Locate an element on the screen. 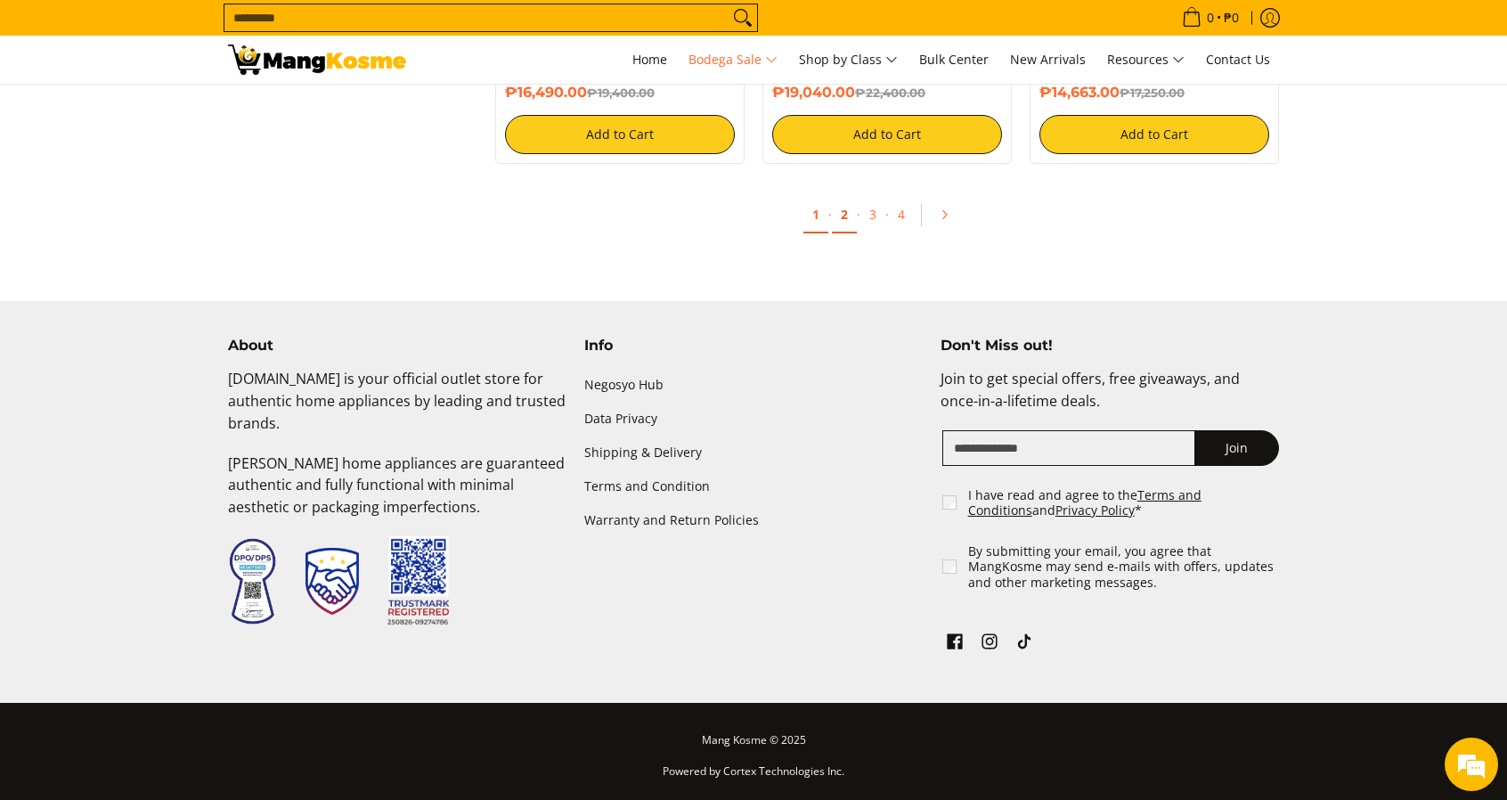 Image resolution: width=1507 pixels, height=800 pixels. p: Join to get special offers, free giveaways, and once-in-a-lifetime deals. is located at coordinates (1110, 399).